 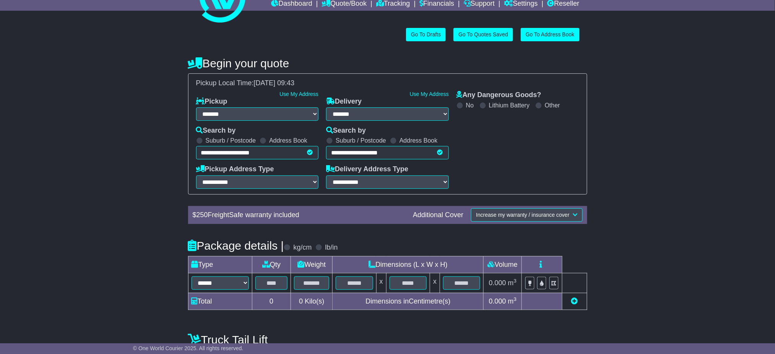 What do you see at coordinates (509, 105) in the screenshot?
I see `label: Lithium Battery` at bounding box center [509, 105].